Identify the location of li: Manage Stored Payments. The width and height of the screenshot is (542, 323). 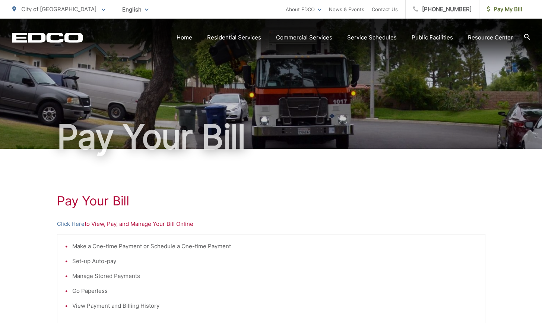
(275, 277).